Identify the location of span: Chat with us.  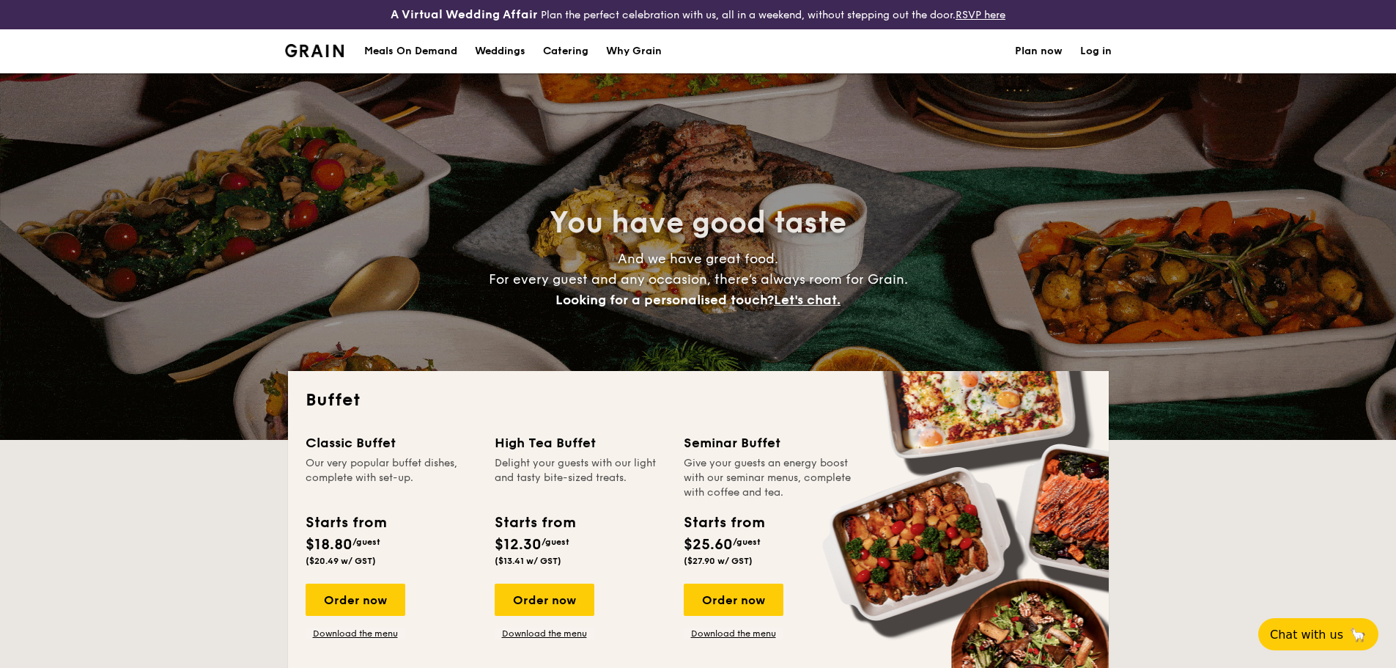
(1307, 634).